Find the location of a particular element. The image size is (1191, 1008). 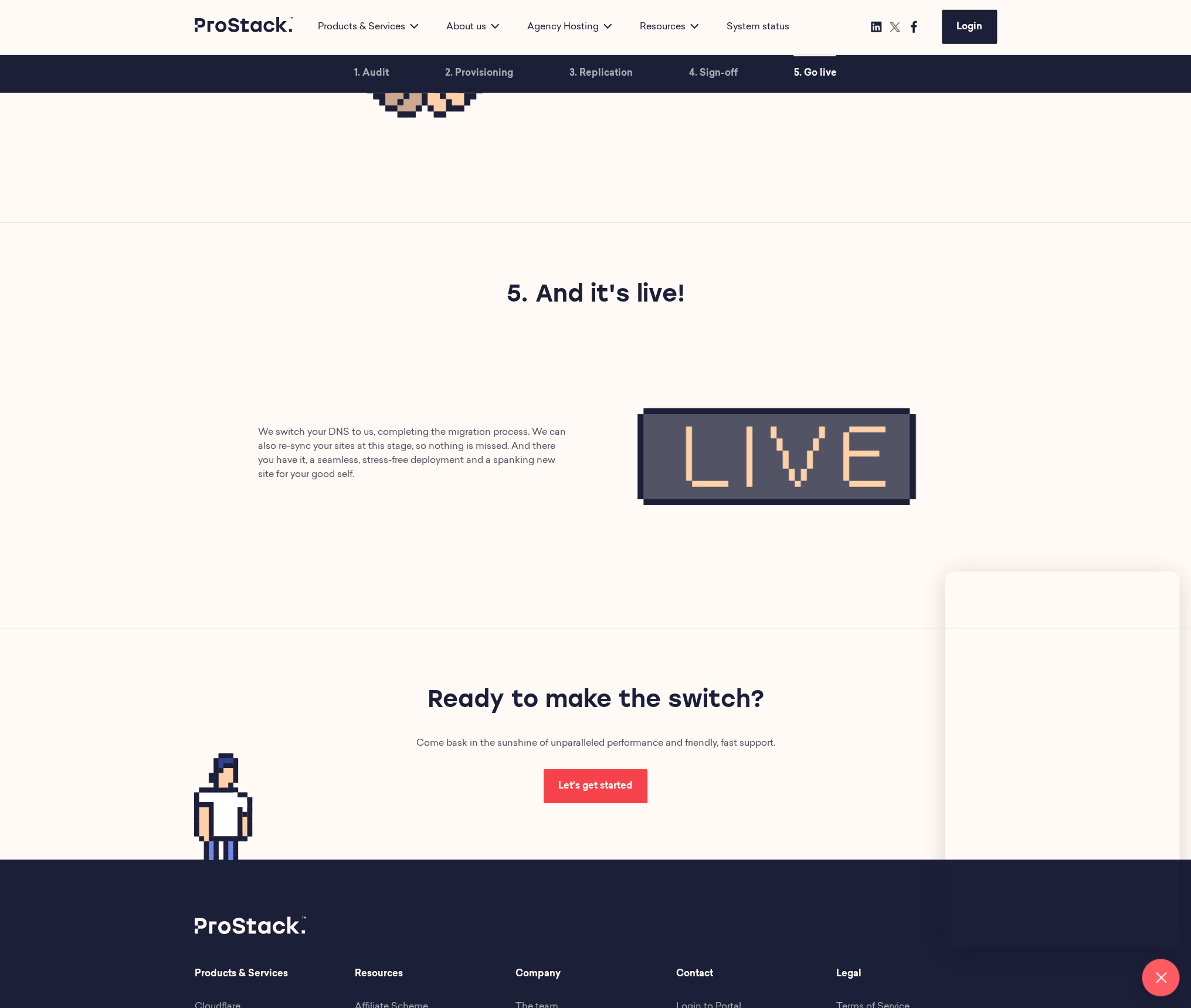

a: Login is located at coordinates (970, 27).